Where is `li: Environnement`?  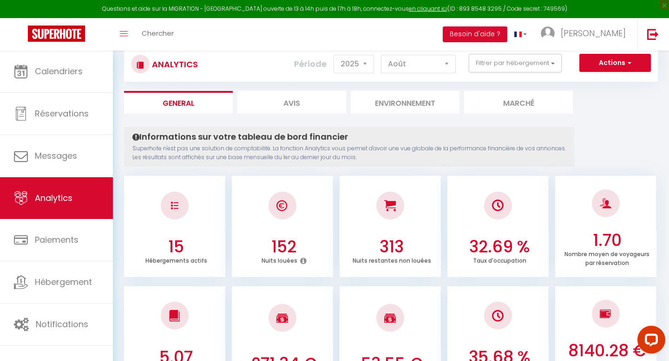 li: Environnement is located at coordinates (405, 102).